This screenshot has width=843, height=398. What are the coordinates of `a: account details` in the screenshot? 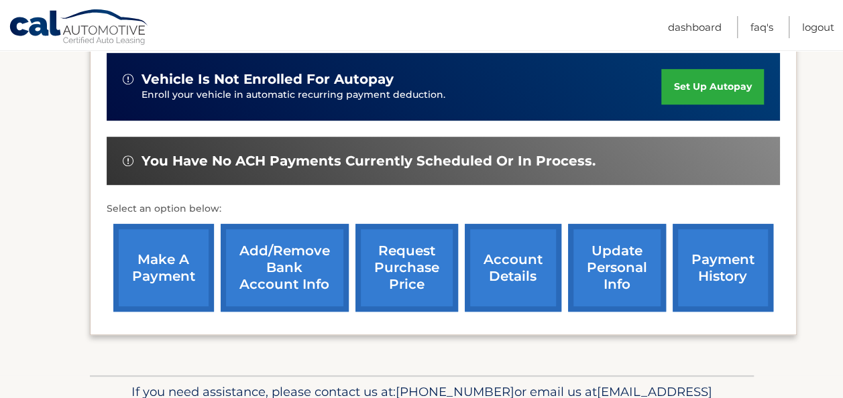 It's located at (513, 268).